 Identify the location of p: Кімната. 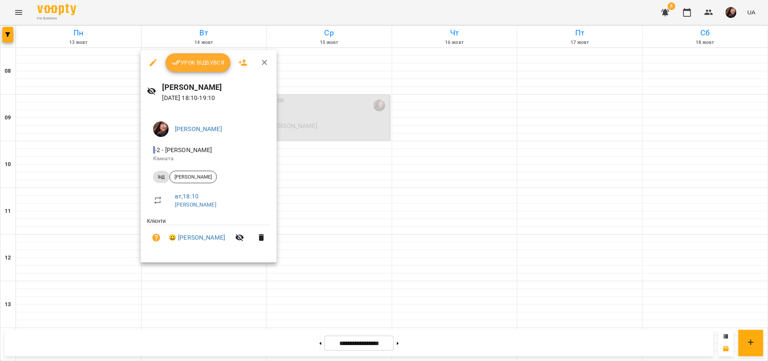
(209, 159).